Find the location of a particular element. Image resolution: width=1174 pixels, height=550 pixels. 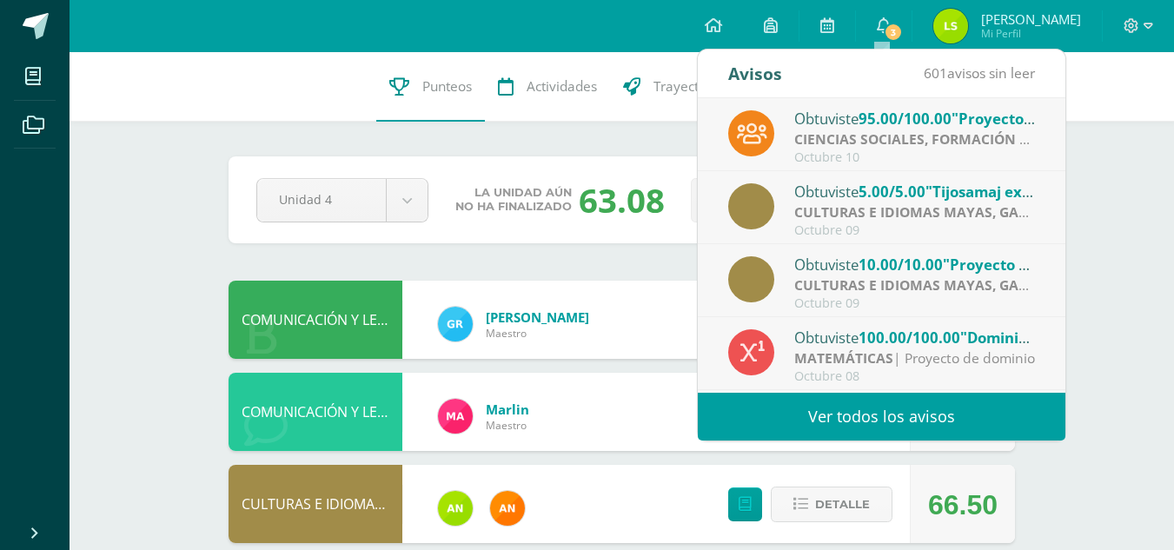

div: Octubre 08 is located at coordinates (915, 376).